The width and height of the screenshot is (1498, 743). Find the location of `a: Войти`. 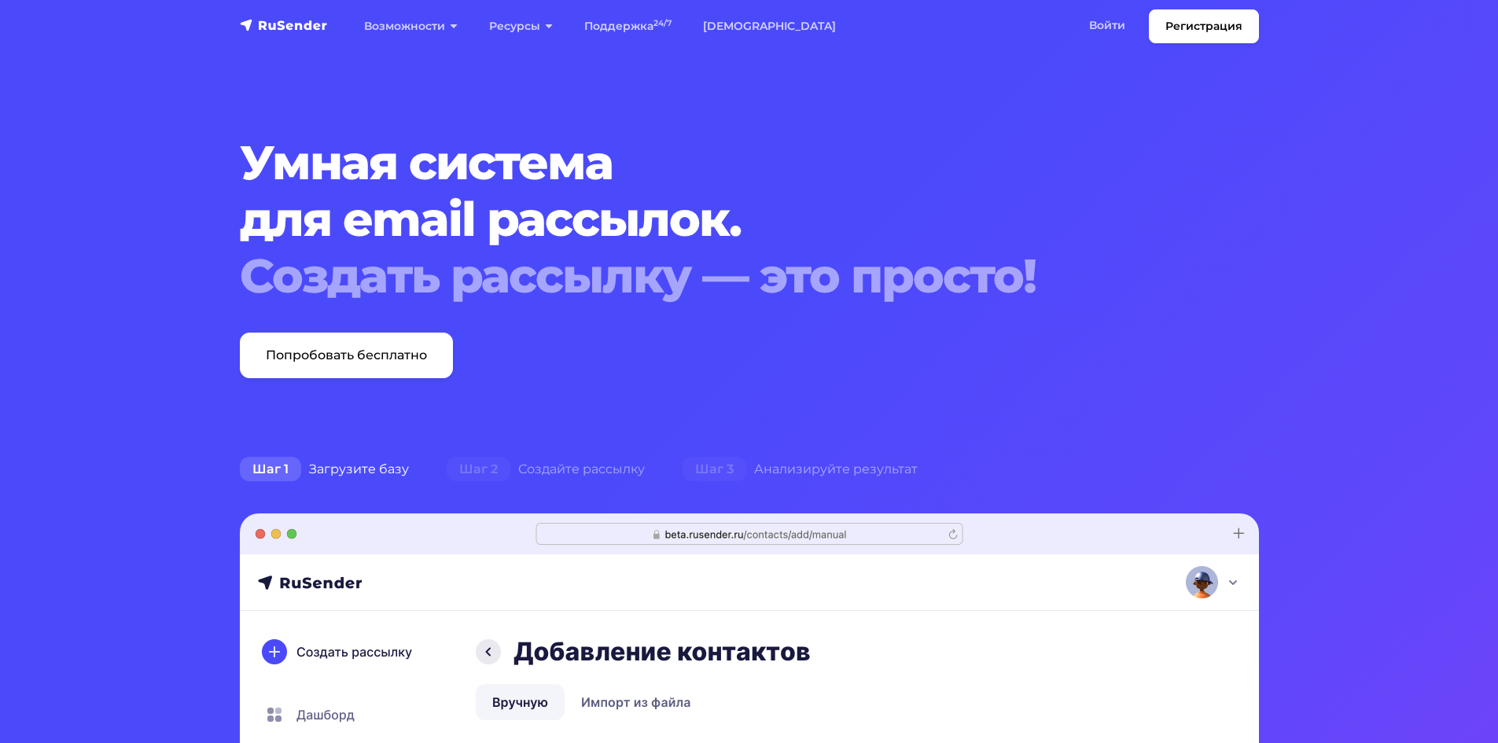

a: Войти is located at coordinates (1107, 25).